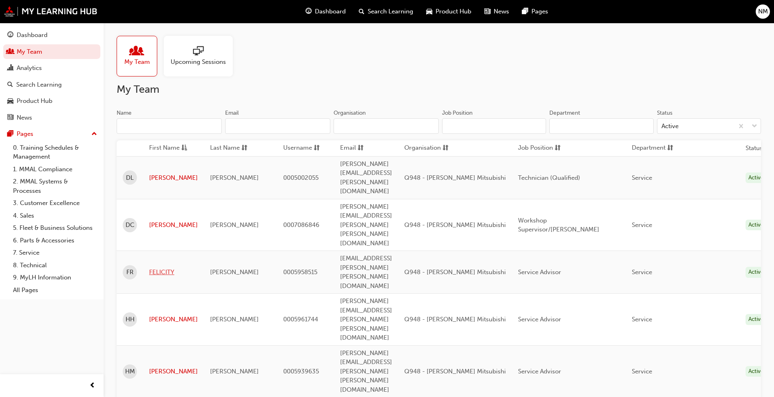 The image size is (774, 397). Describe the element at coordinates (55, 215) in the screenshot. I see `a: 4. Sales` at that location.